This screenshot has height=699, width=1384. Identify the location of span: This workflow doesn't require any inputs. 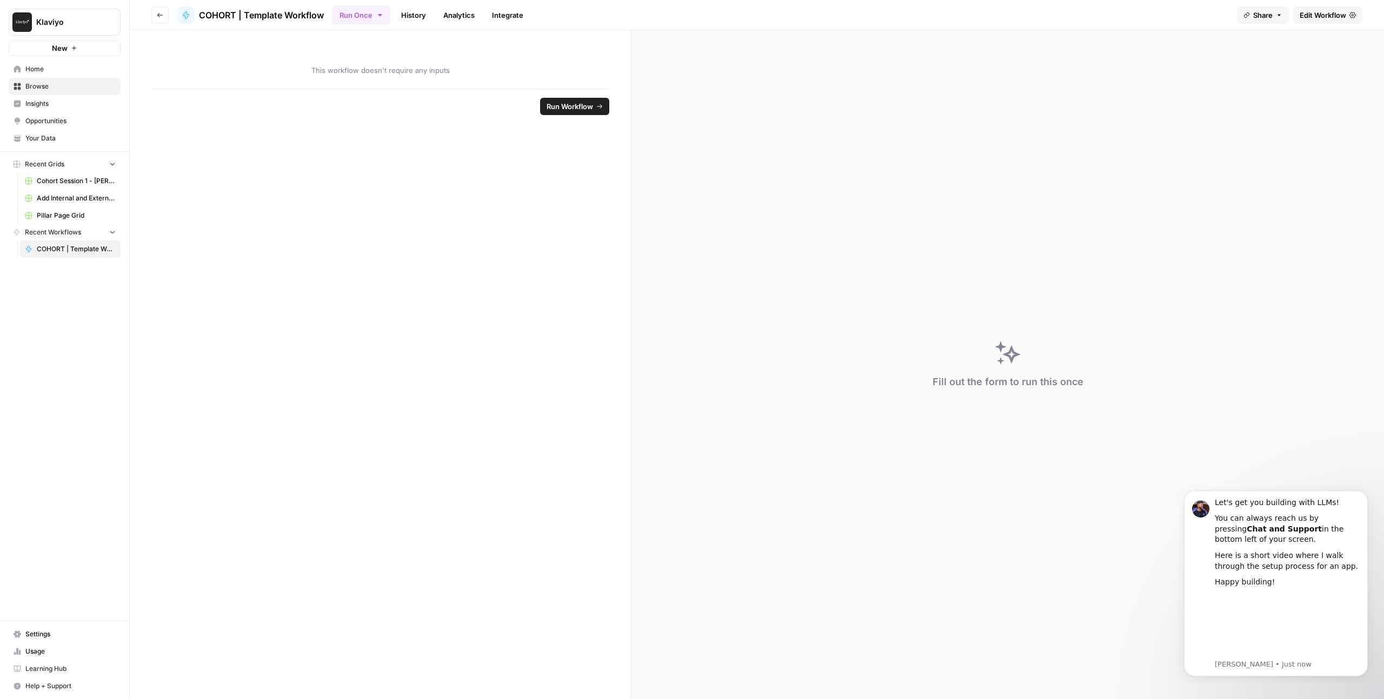
(380, 70).